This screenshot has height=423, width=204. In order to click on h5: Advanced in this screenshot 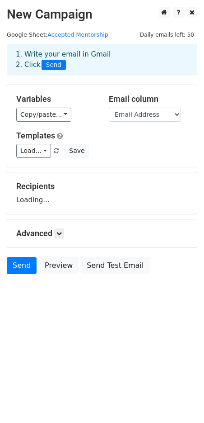, I will do `click(102, 233)`.